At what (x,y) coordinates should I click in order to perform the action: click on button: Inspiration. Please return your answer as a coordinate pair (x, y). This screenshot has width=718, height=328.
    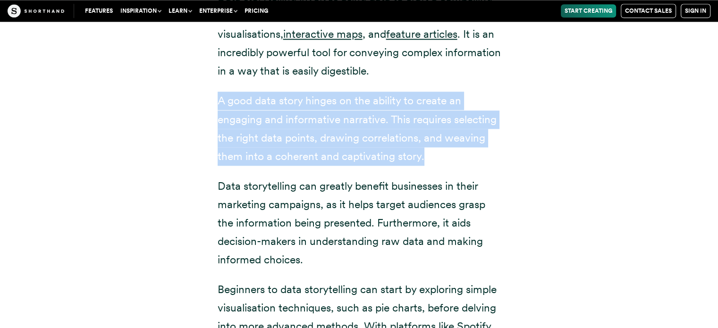
    Looking at the image, I should click on (141, 11).